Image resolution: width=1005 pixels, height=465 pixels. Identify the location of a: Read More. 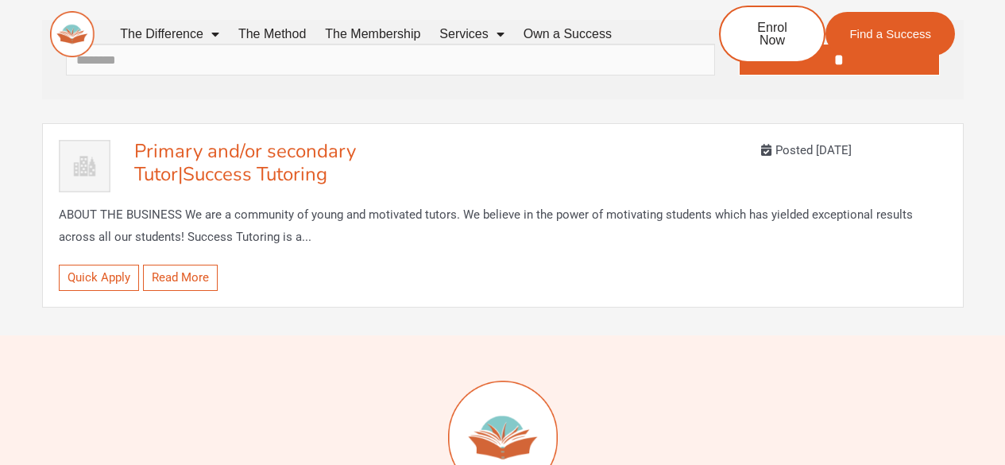
(180, 277).